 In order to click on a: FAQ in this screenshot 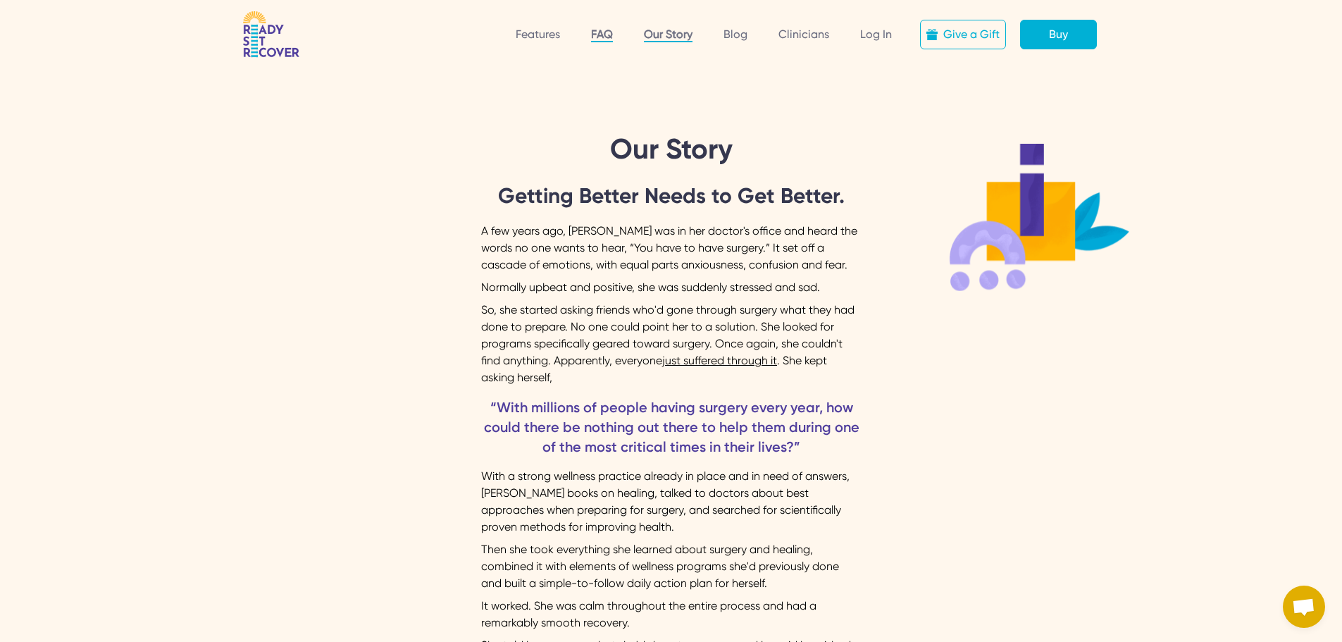, I will do `click(602, 35)`.